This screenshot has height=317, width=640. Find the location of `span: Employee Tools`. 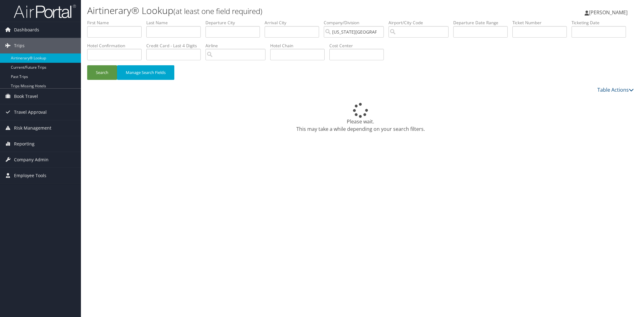

span: Employee Tools is located at coordinates (30, 176).